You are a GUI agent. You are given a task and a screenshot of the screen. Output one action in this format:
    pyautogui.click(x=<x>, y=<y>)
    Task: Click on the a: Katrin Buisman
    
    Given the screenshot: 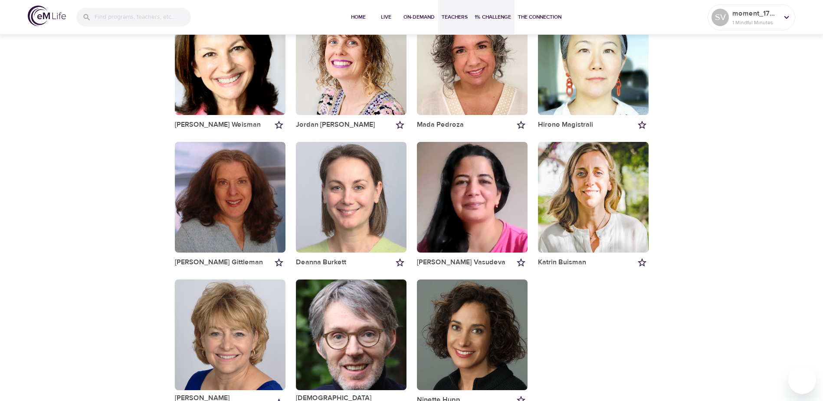 What is the action you would take?
    pyautogui.click(x=562, y=262)
    